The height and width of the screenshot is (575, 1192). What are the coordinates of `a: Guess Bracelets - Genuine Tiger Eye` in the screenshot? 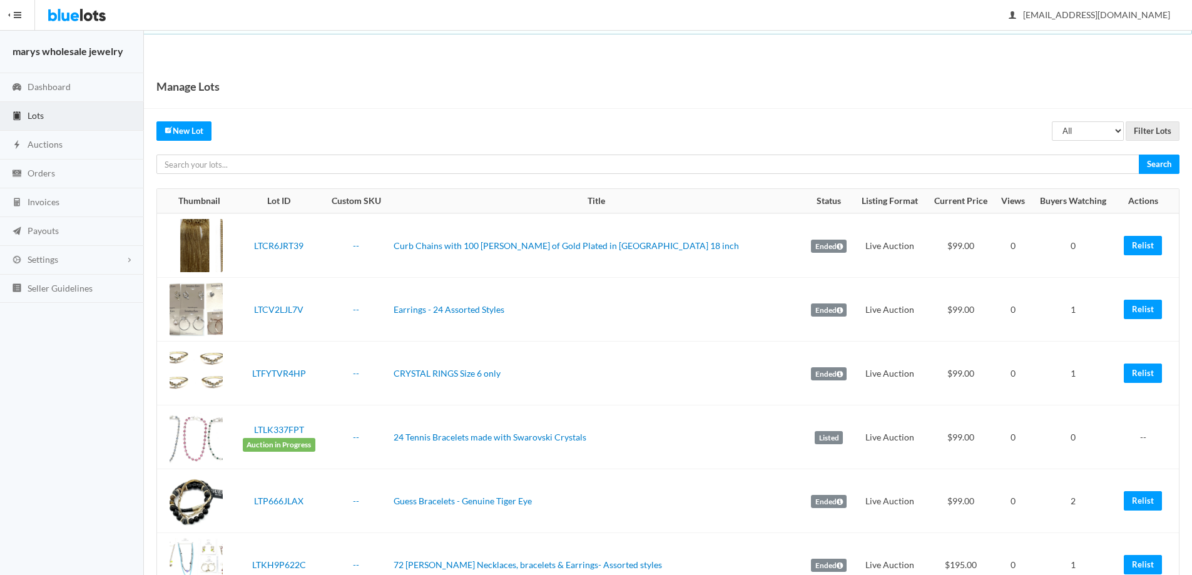 It's located at (462, 500).